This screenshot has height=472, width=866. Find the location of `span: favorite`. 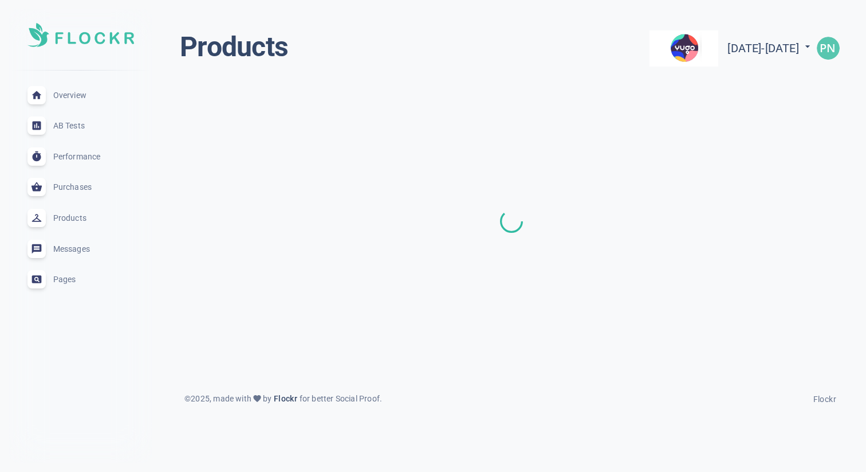

span: favorite is located at coordinates (257, 398).